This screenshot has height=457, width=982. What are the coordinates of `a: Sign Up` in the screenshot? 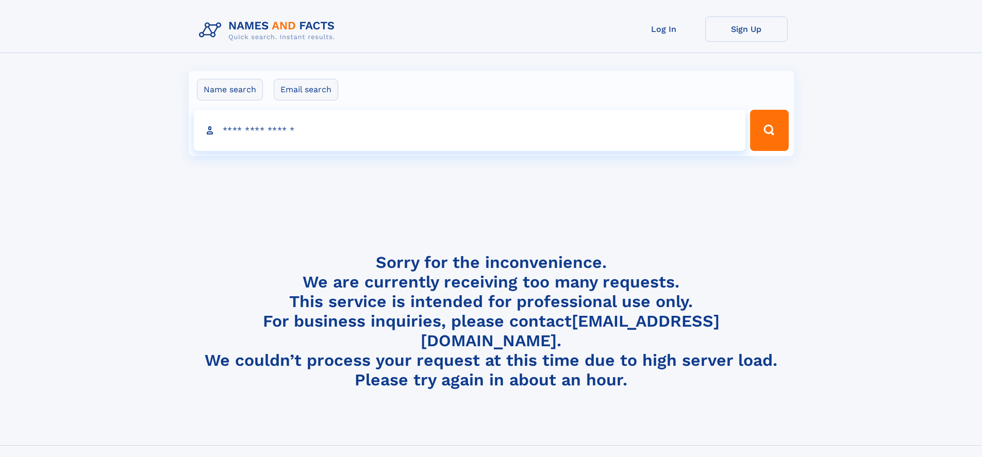 It's located at (747, 29).